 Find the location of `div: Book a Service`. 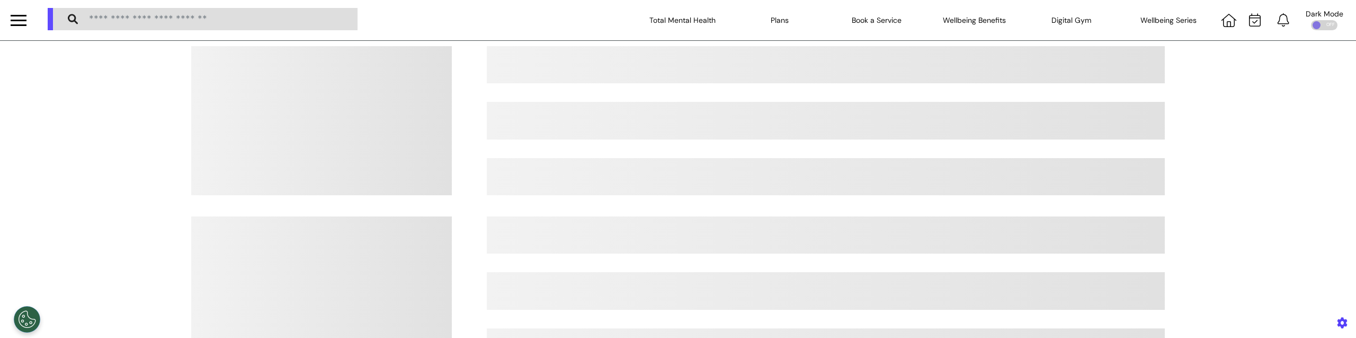

div: Book a Service is located at coordinates (877, 20).